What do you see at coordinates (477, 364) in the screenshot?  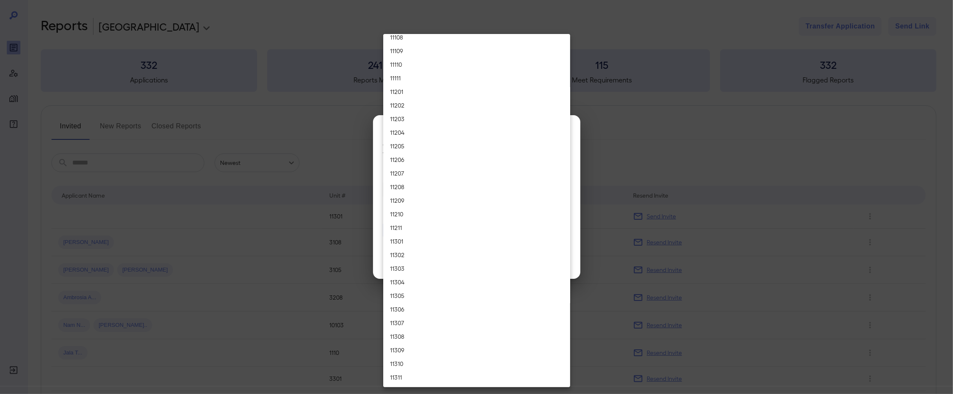 I see `li: 11310` at bounding box center [477, 364].